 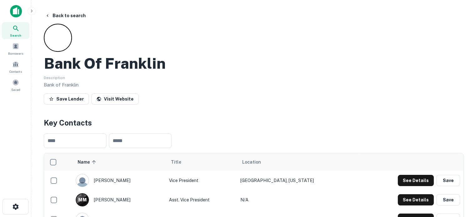 What do you see at coordinates (82, 200) in the screenshot?
I see `p: M M` at bounding box center [82, 200].